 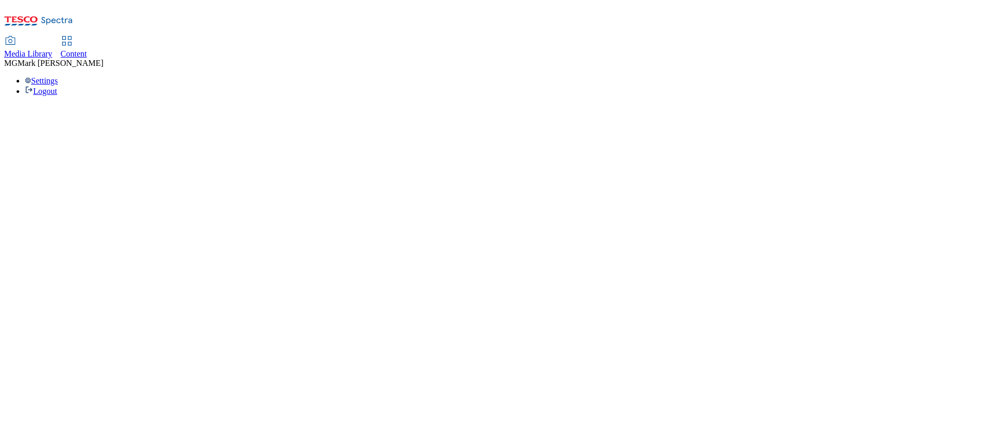 I want to click on span: Media Library, so click(x=28, y=53).